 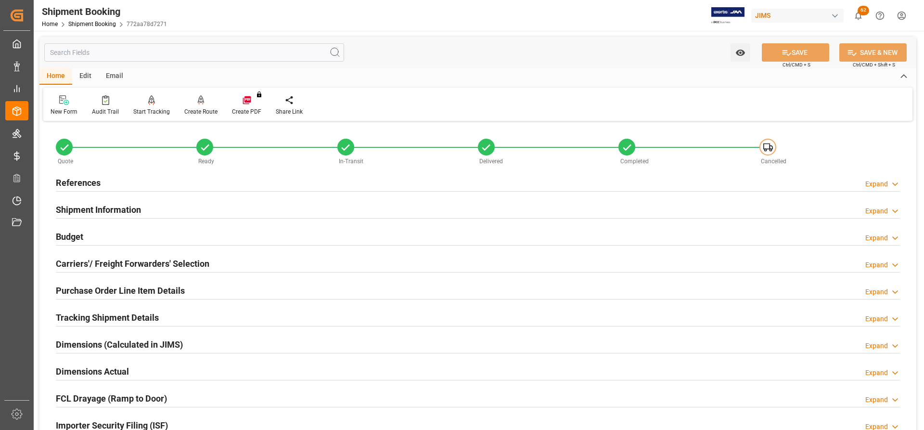 What do you see at coordinates (351, 161) in the screenshot?
I see `span: In-Transit` at bounding box center [351, 161].